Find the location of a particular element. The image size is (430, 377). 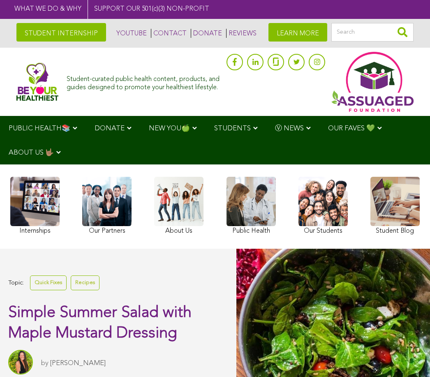

input: Search is located at coordinates (373, 32).